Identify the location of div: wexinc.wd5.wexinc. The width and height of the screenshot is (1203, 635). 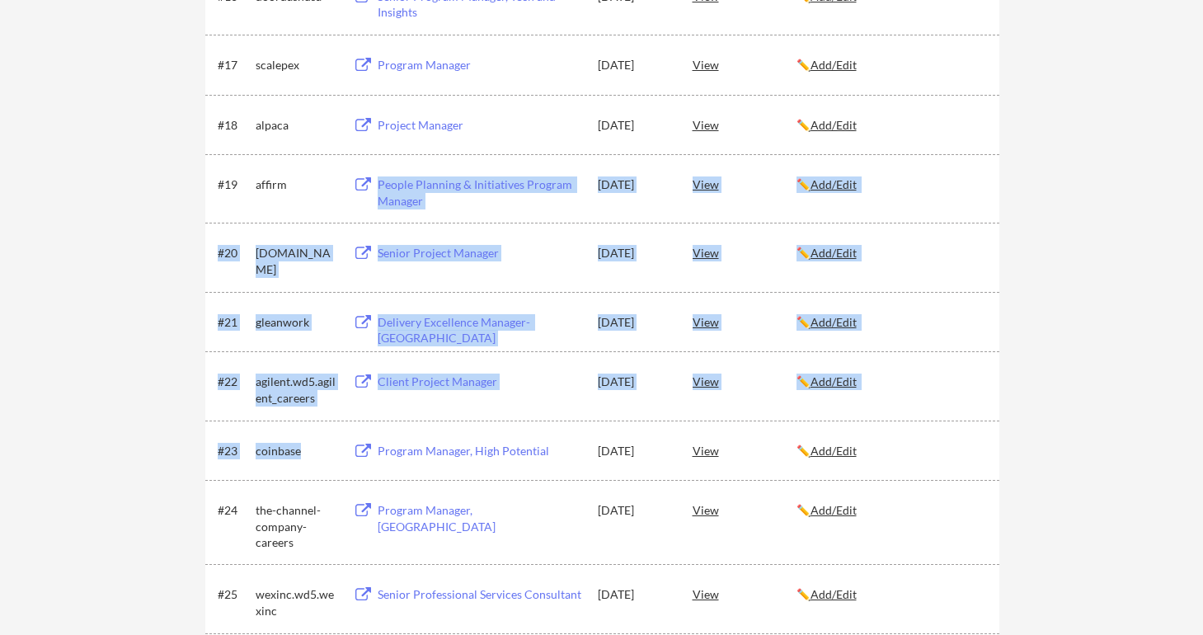
(297, 602).